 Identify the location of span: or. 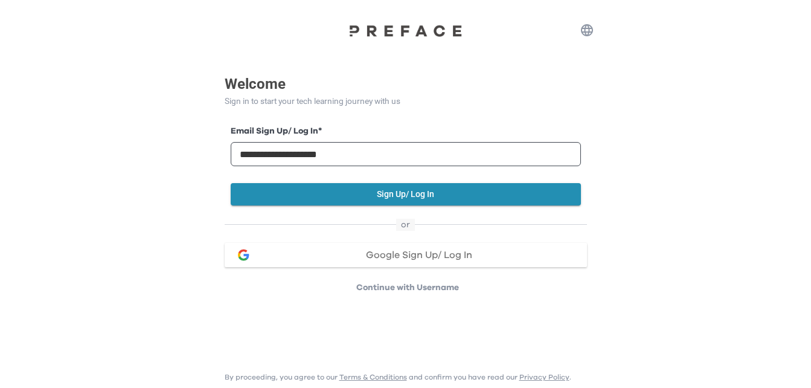
(405, 225).